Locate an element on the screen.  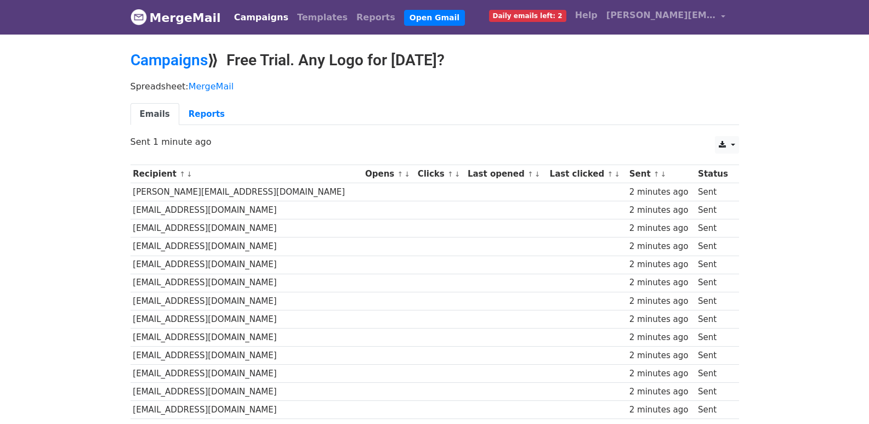
th: Status is located at coordinates (713, 174).